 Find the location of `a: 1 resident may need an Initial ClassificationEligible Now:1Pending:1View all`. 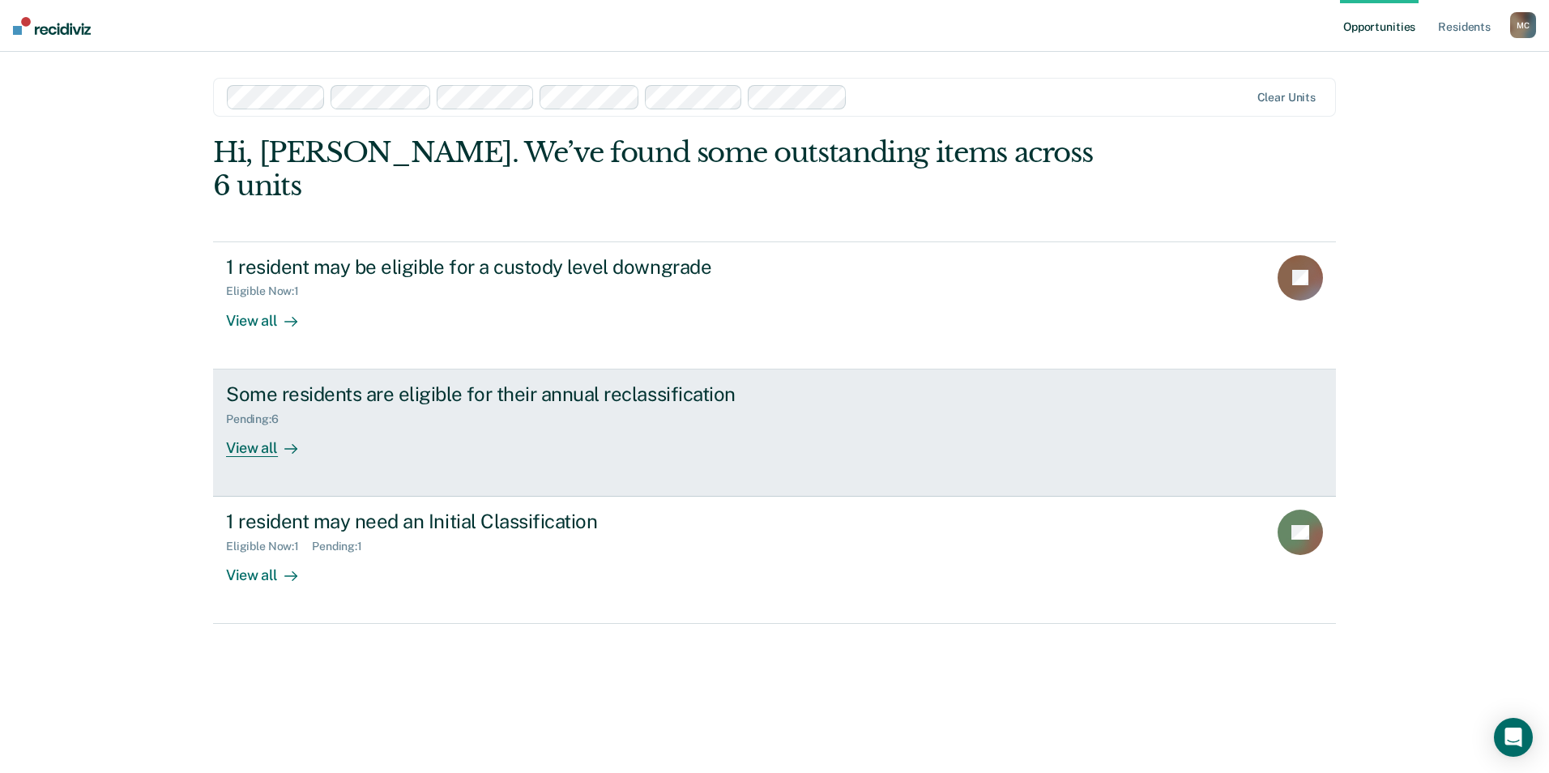

a: 1 resident may need an Initial ClassificationEligible Now:1Pending:1View all is located at coordinates (774, 560).